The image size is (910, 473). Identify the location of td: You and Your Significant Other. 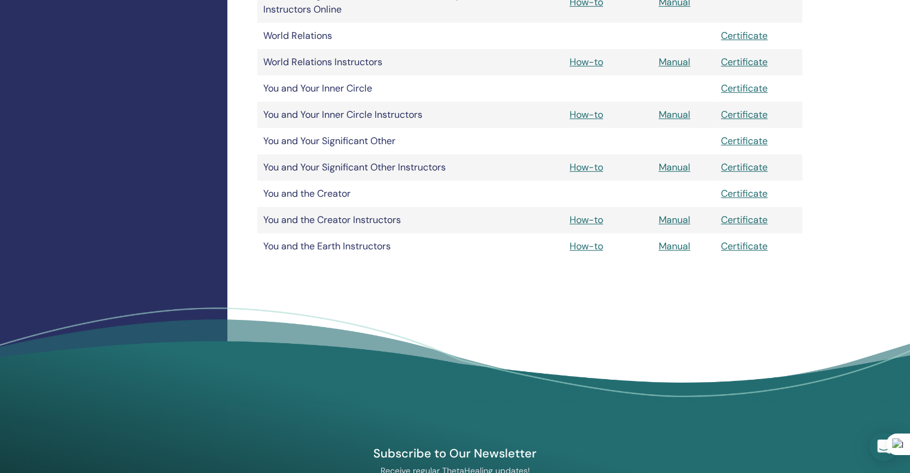
(365, 141).